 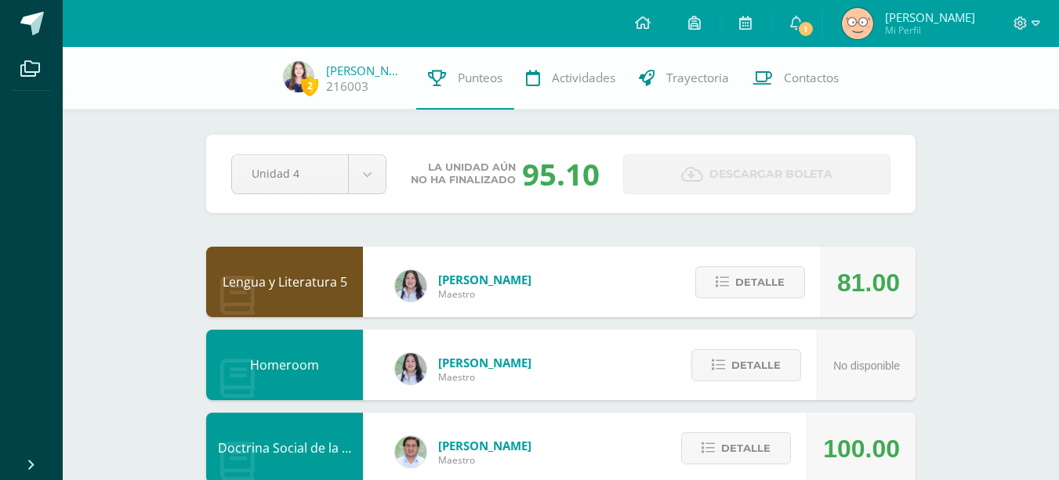 What do you see at coordinates (310, 85) in the screenshot?
I see `span: 2` at bounding box center [310, 85].